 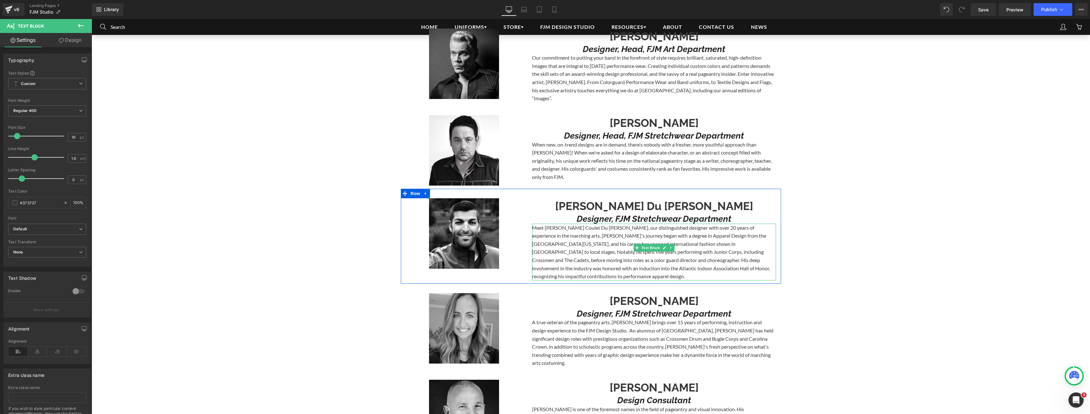 I want to click on div: Typography, so click(x=21, y=58).